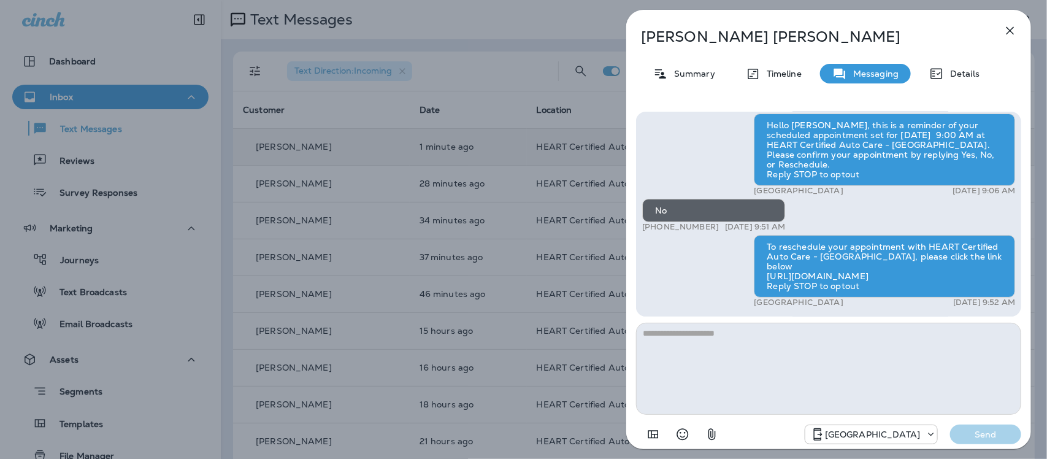 The height and width of the screenshot is (459, 1047). Describe the element at coordinates (714, 210) in the screenshot. I see `div: No` at that location.